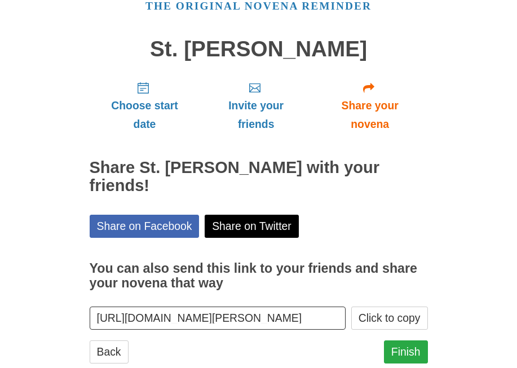  Describe the element at coordinates (255, 105) in the screenshot. I see `a: Invite your friends` at that location.